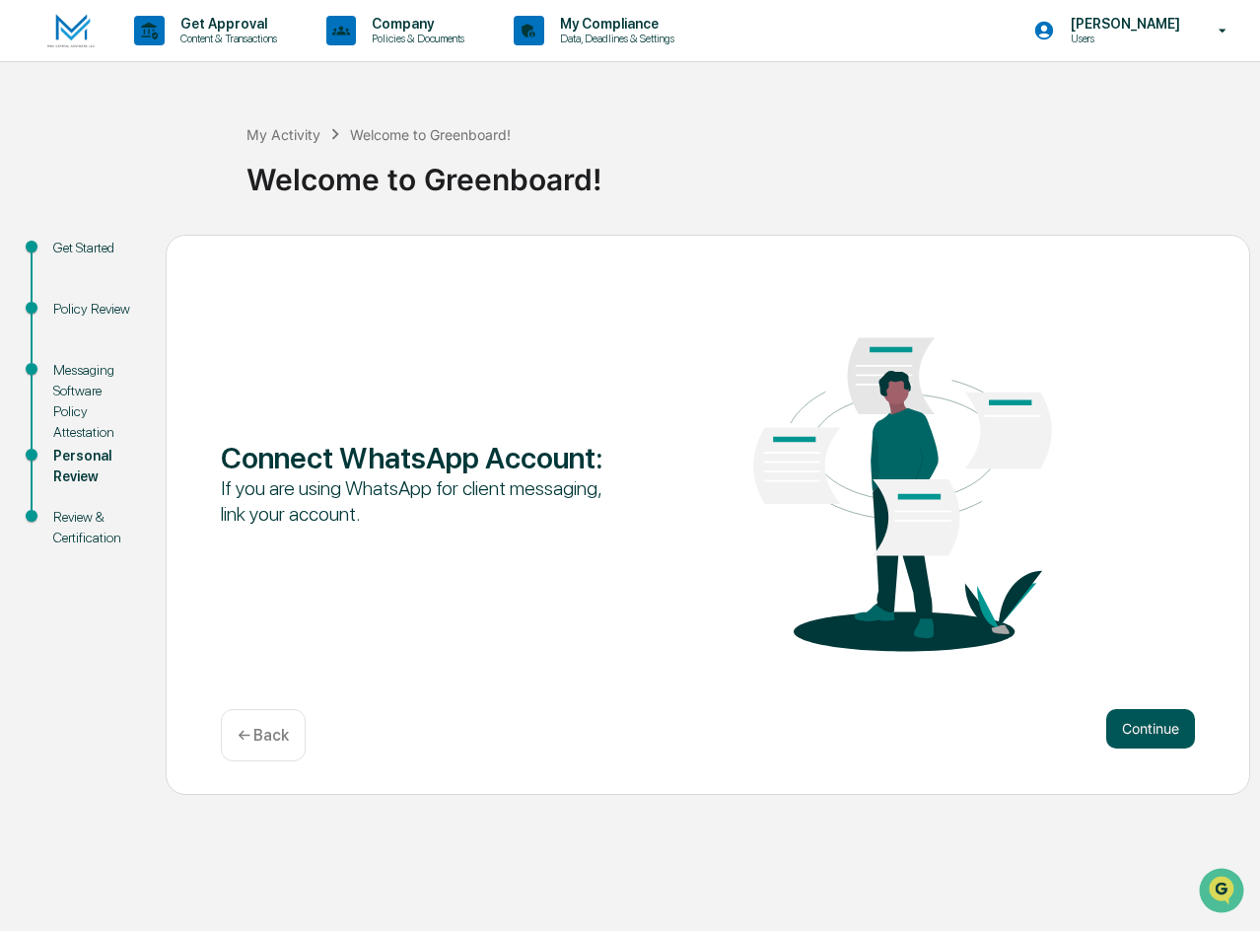 The image size is (1260, 931). Describe the element at coordinates (195, 161) in the screenshot. I see `div: Start new chat` at that location.